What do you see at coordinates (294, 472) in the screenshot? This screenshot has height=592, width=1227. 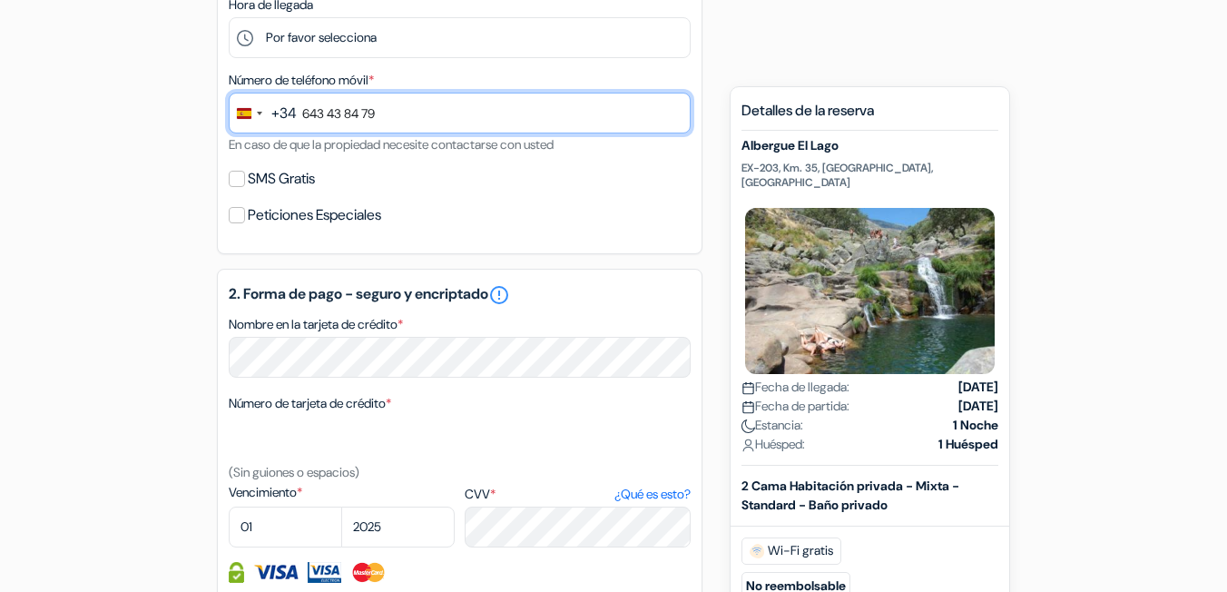 I see `small: (Sin guiones o espacios)` at bounding box center [294, 472].